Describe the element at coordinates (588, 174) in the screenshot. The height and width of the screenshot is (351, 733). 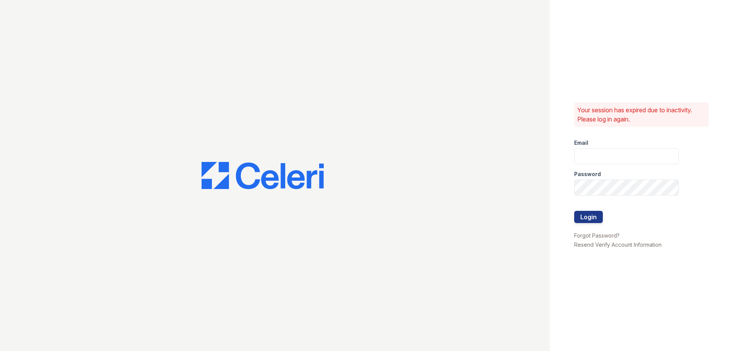
I see `label: Password` at that location.